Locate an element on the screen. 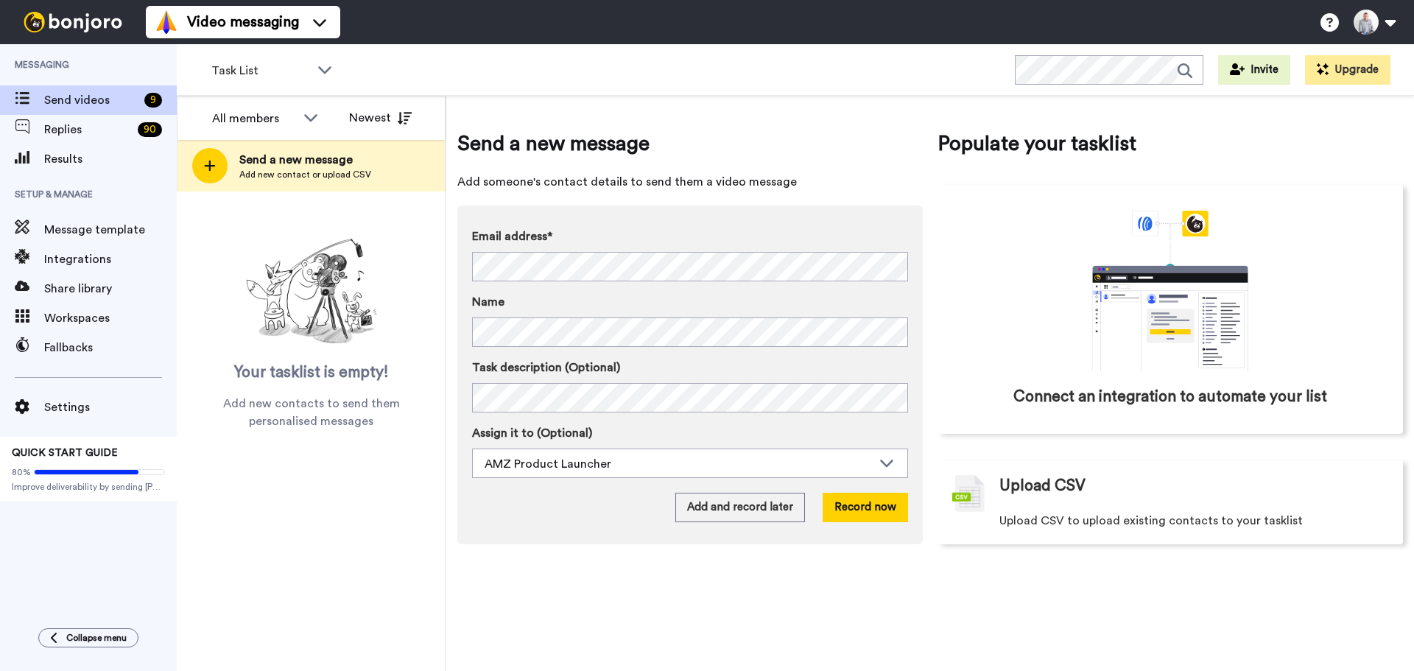 The width and height of the screenshot is (1414, 671). span: Message template is located at coordinates (111, 230).